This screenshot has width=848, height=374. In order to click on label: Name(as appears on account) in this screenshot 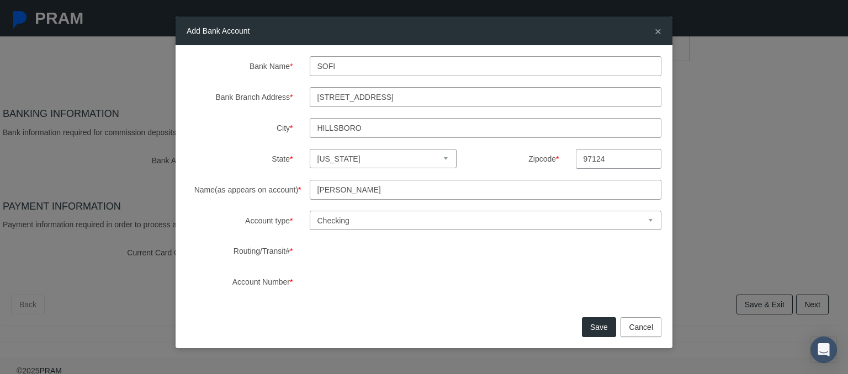, I will do `click(240, 190)`.